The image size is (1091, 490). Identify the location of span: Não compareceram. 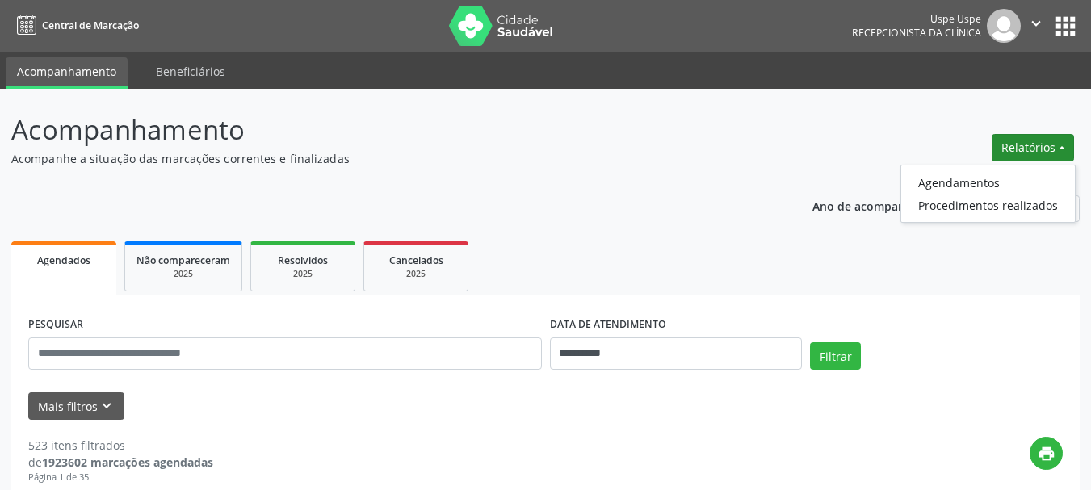
(183, 260).